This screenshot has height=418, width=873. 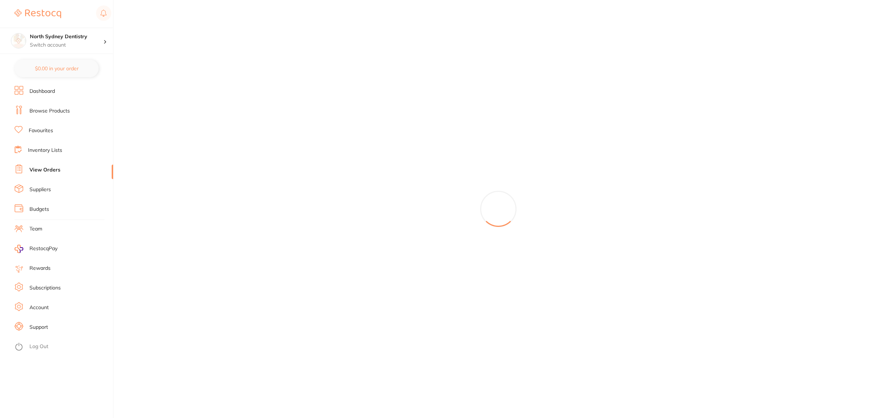 I want to click on a: Favourites, so click(x=41, y=131).